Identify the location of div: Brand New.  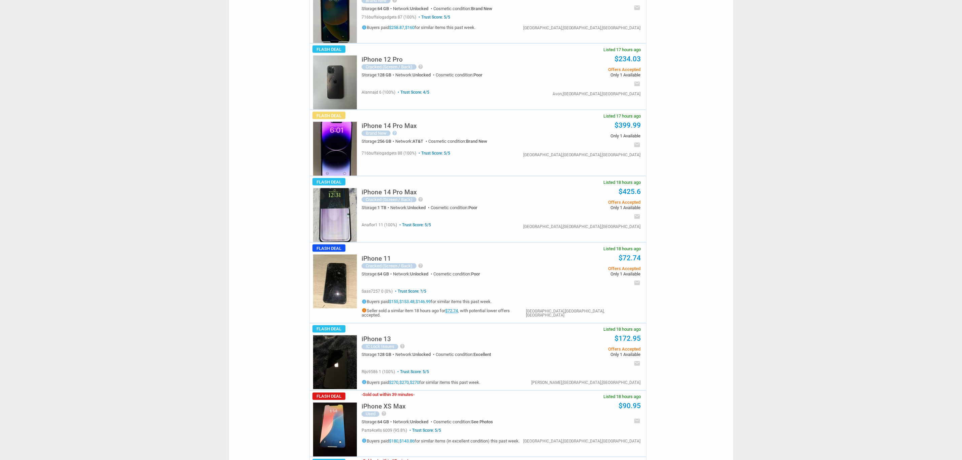
(376, 133).